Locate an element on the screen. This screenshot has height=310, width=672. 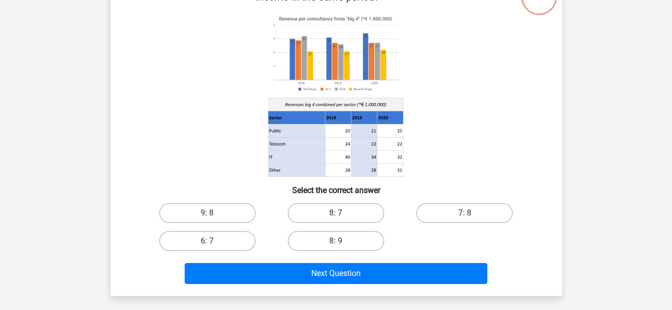
h6: Select the correct answer is located at coordinates (336, 186).